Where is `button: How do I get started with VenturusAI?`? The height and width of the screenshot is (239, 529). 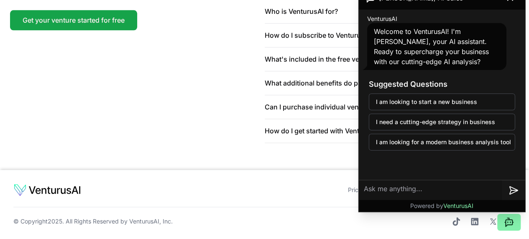 button: How do I get started with VenturusAI? is located at coordinates (392, 131).